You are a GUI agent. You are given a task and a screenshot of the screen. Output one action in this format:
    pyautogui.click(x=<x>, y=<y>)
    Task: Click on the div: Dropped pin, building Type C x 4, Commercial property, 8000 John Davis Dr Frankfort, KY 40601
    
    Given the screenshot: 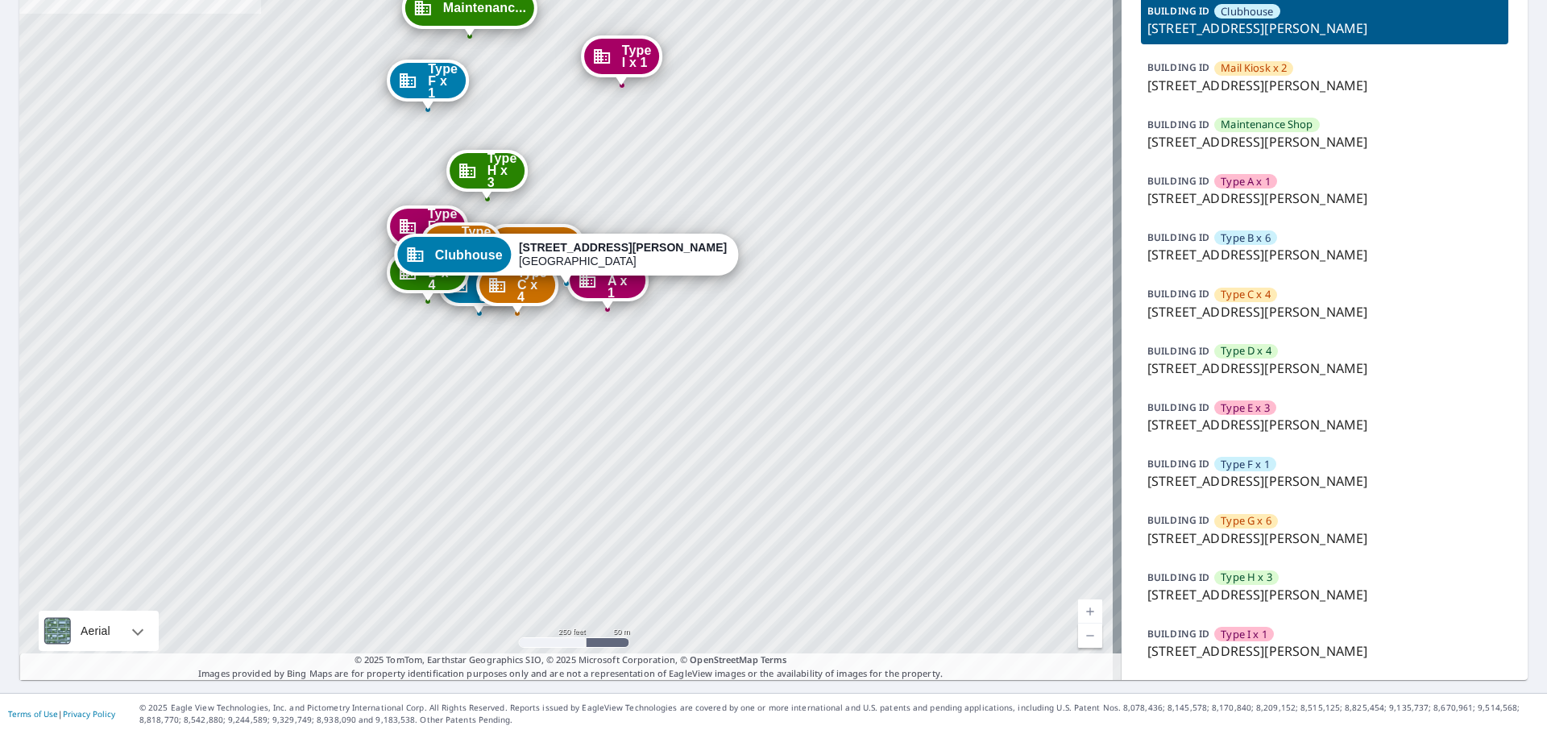 What is the action you would take?
    pyautogui.click(x=517, y=289)
    